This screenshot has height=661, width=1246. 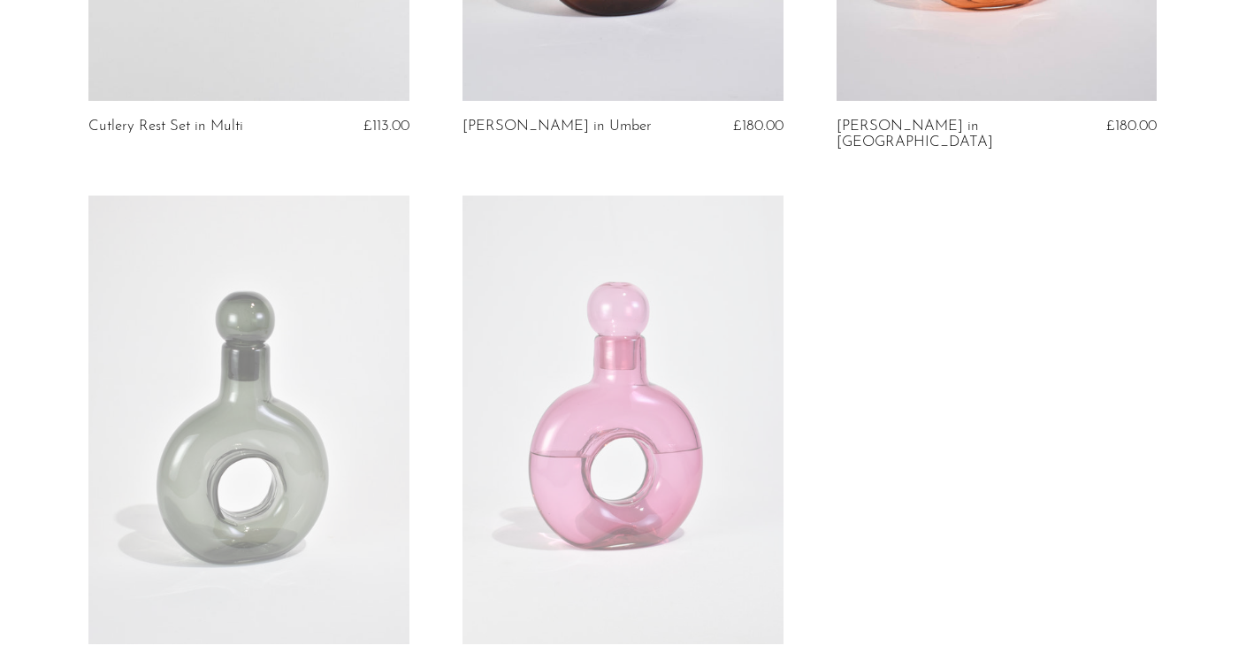 What do you see at coordinates (386, 126) in the screenshot?
I see `span: £113.00` at bounding box center [386, 126].